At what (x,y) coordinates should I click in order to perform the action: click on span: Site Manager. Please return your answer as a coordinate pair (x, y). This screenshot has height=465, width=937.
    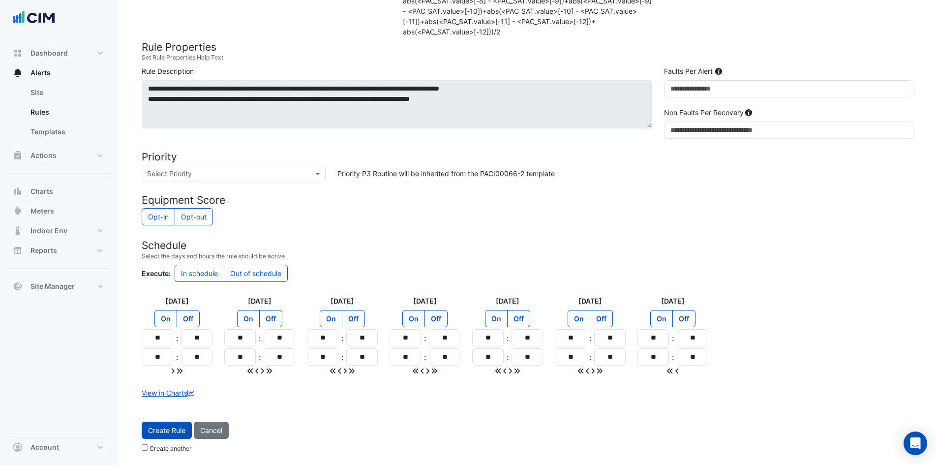
    Looking at the image, I should click on (53, 286).